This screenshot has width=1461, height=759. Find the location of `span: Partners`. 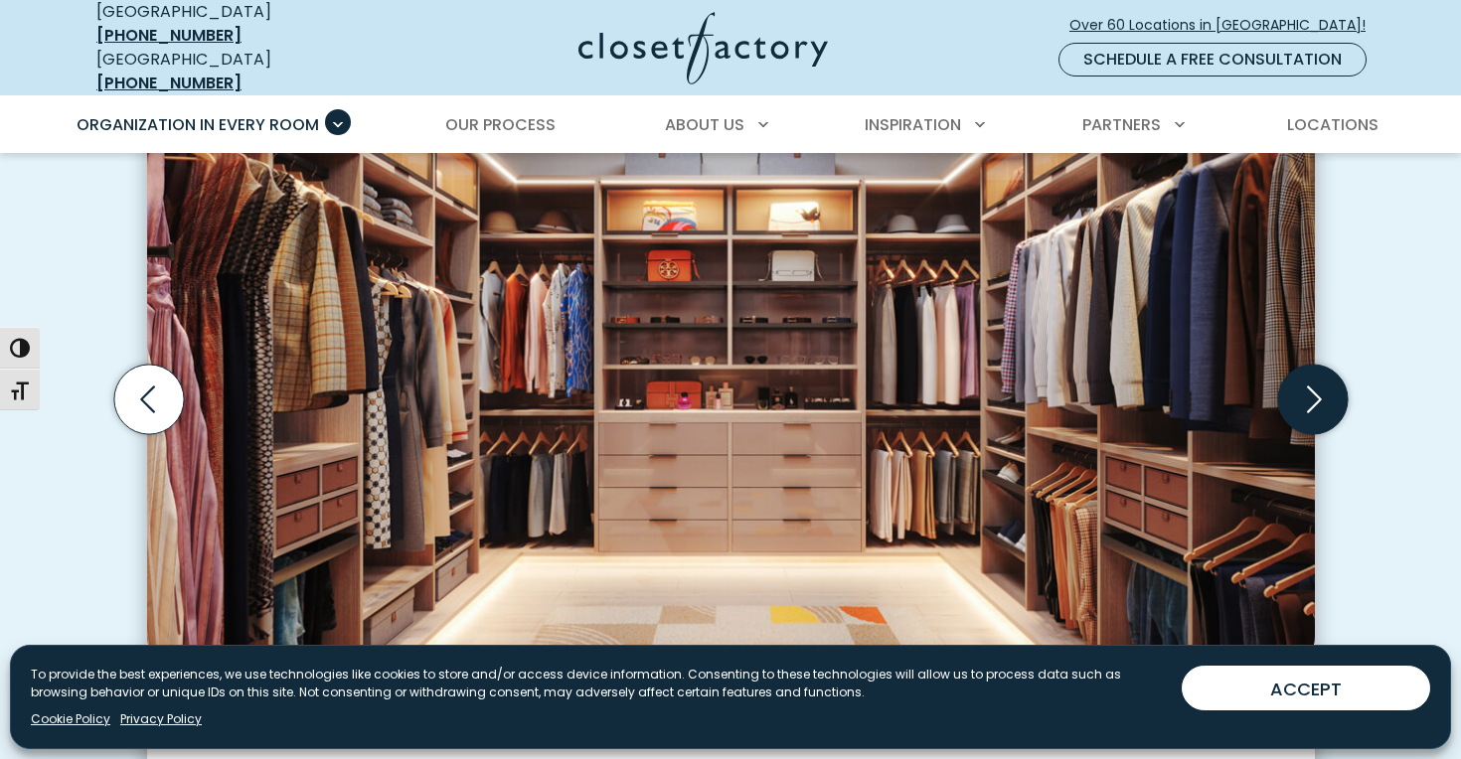

span: Partners is located at coordinates (1121, 124).